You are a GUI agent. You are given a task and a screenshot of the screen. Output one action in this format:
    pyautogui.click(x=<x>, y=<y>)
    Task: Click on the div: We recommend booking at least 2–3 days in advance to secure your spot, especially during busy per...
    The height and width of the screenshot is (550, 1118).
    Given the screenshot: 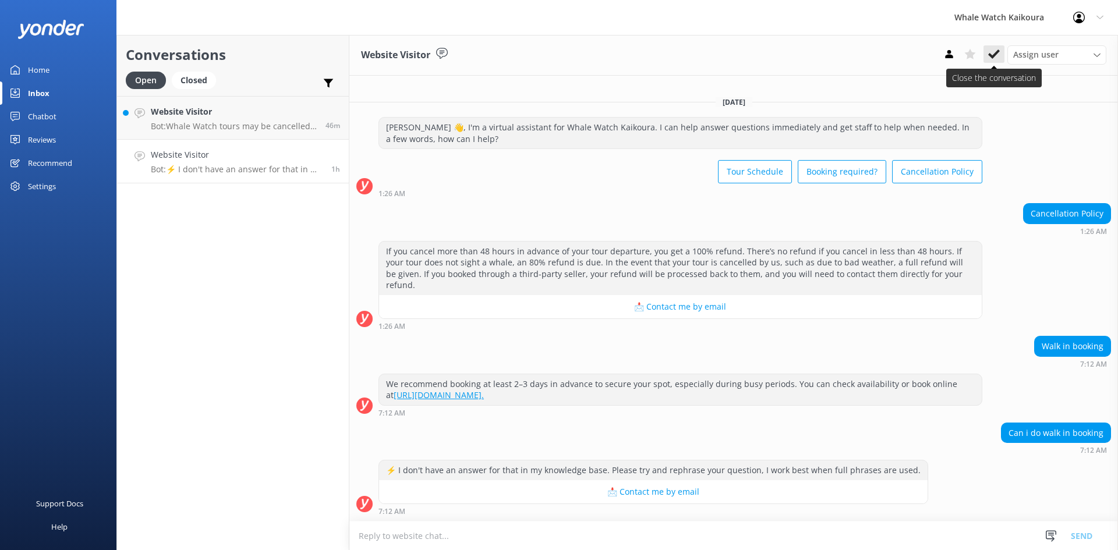 What is the action you would take?
    pyautogui.click(x=680, y=390)
    